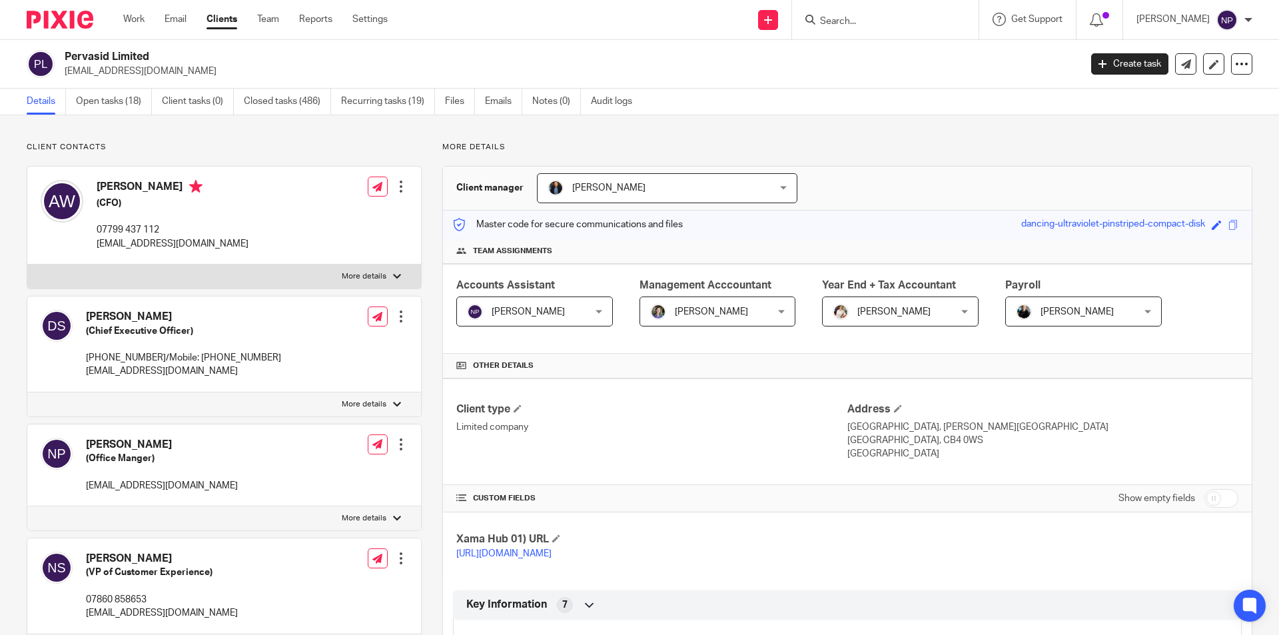  Describe the element at coordinates (46, 101) in the screenshot. I see `a: Details` at that location.